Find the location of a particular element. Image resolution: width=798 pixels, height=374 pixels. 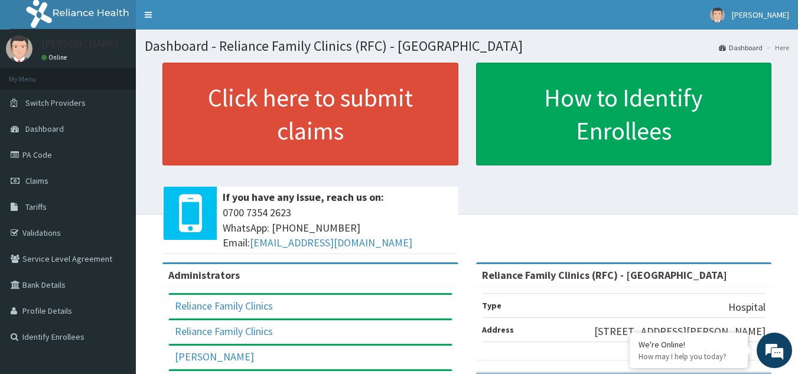

div: We're Online! is located at coordinates (689, 345).